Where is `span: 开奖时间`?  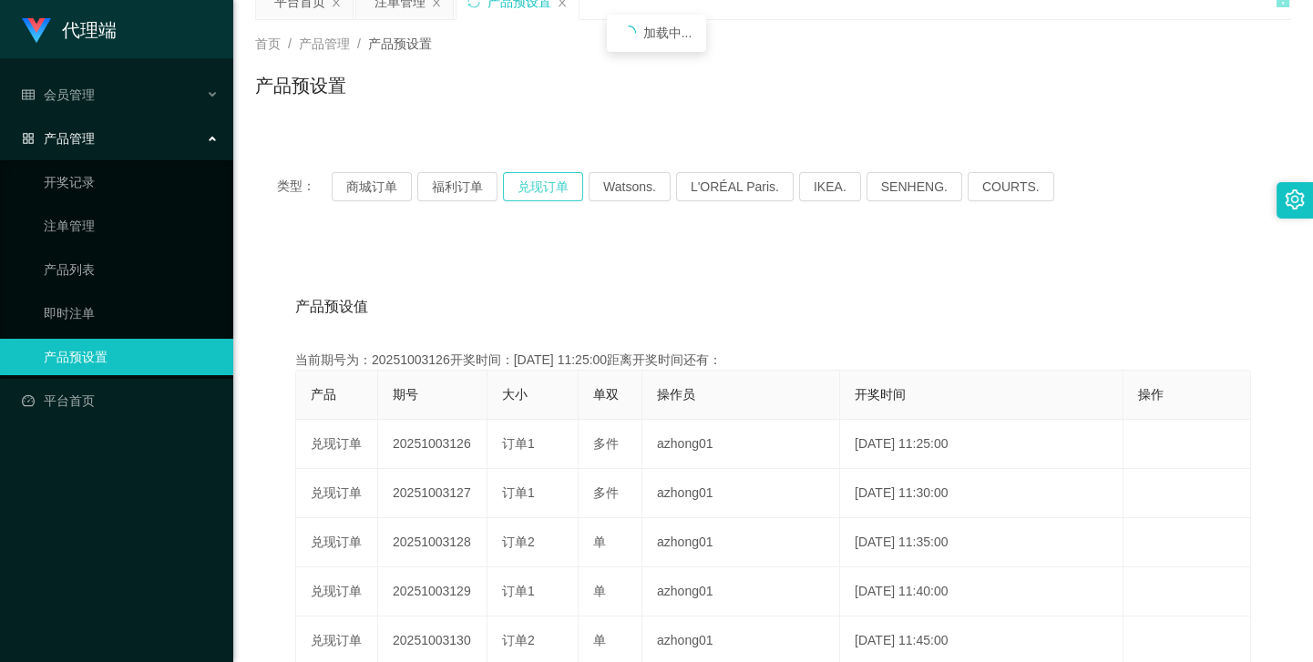 span: 开奖时间 is located at coordinates (880, 394).